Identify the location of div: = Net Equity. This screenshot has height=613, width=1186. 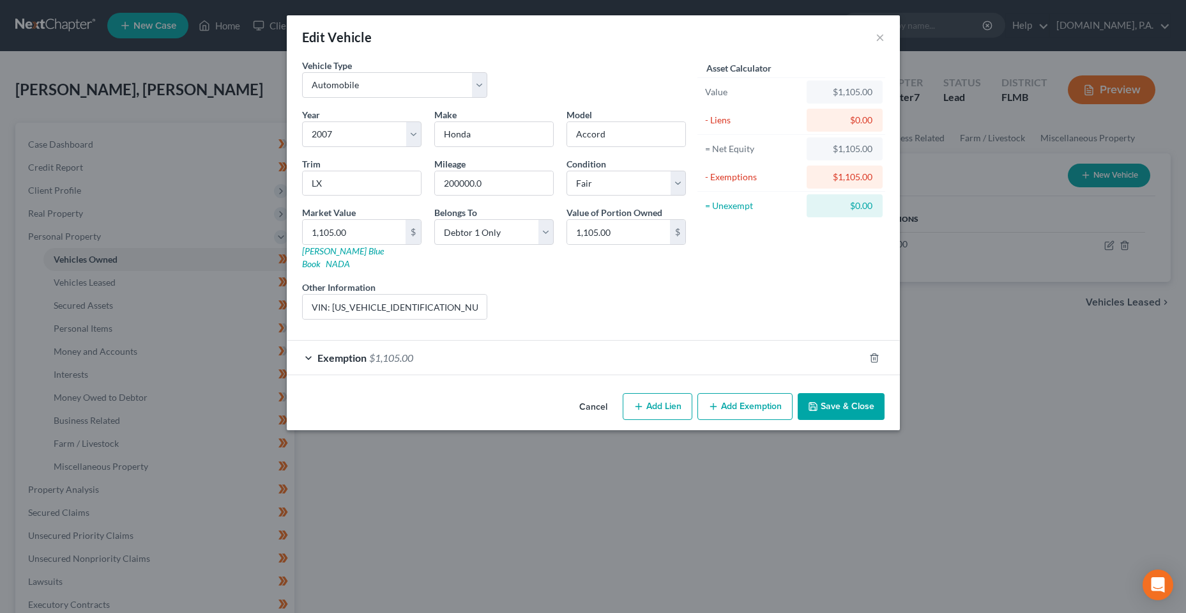
(753, 149).